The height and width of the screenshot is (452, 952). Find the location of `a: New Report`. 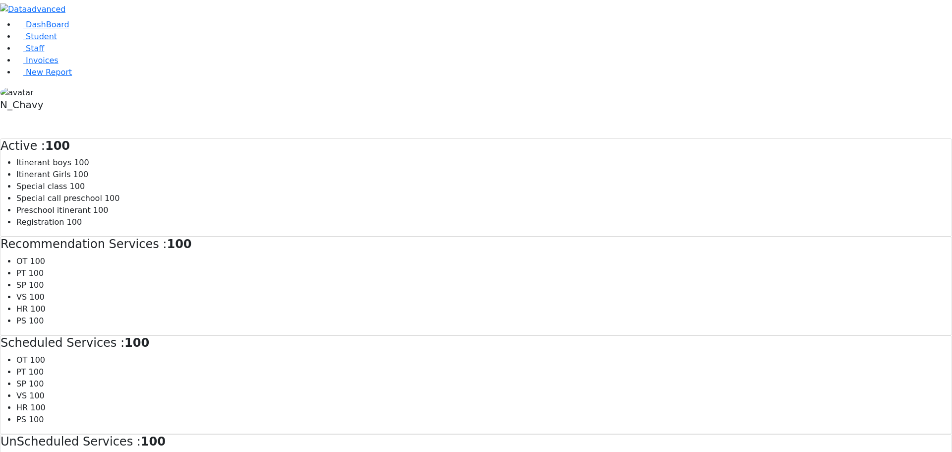

a: New Report is located at coordinates (44, 72).